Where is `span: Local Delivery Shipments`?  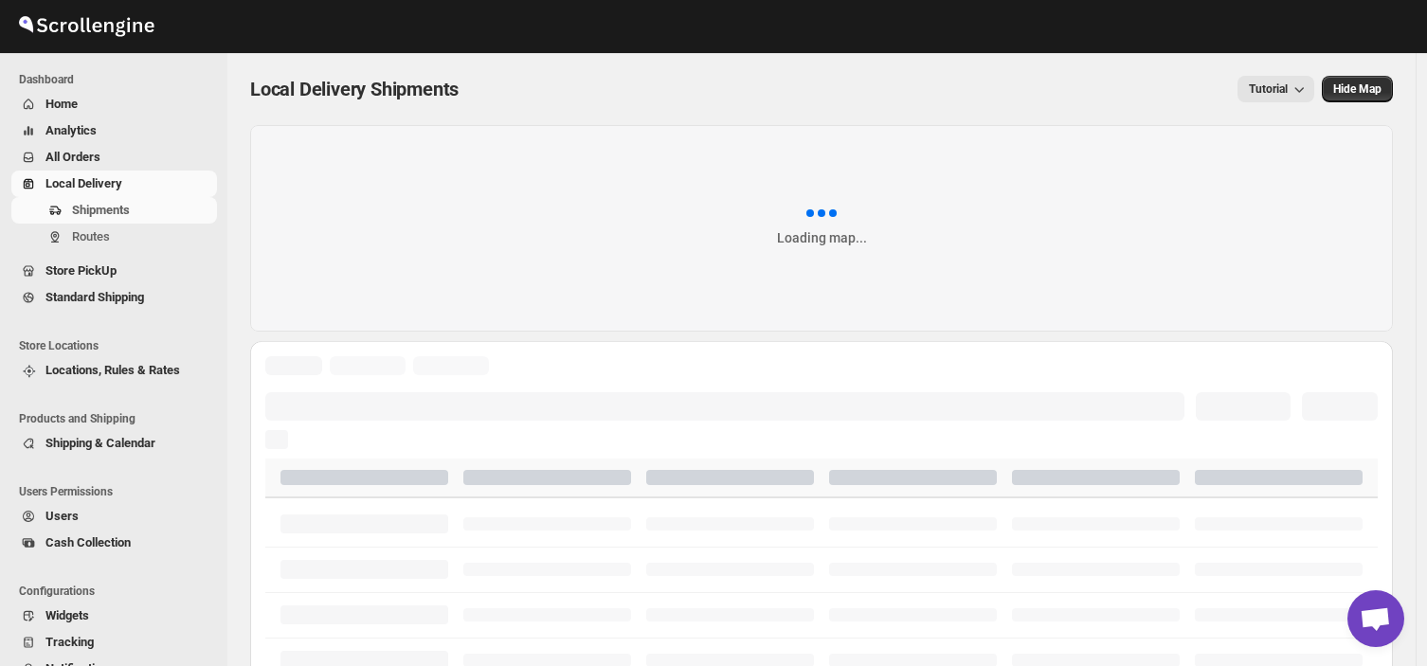
span: Local Delivery Shipments is located at coordinates (354, 89).